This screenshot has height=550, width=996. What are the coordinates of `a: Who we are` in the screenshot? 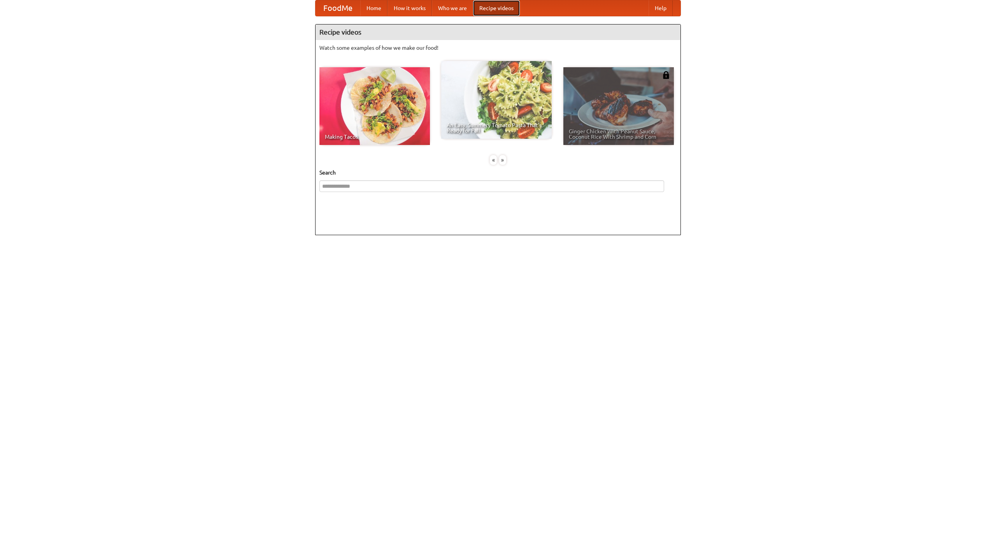 It's located at (452, 8).